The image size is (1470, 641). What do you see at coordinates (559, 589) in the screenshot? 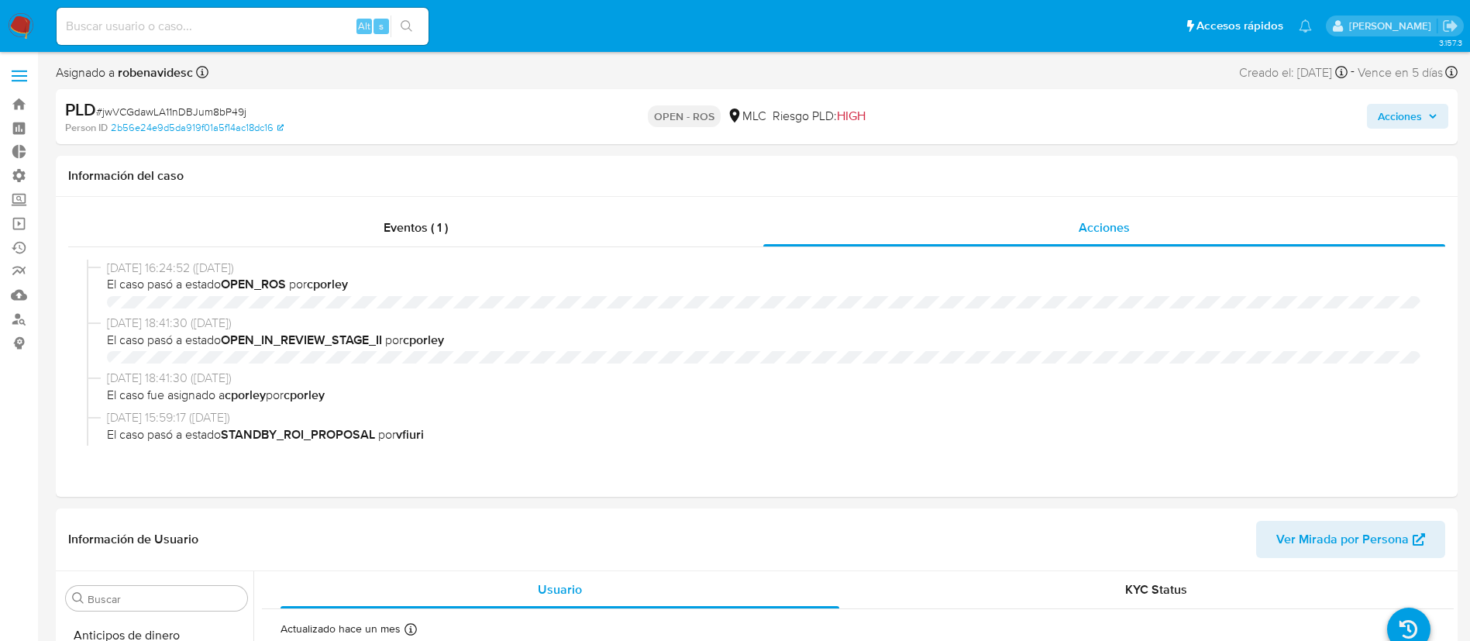
I see `span: Usuario` at bounding box center [559, 589].